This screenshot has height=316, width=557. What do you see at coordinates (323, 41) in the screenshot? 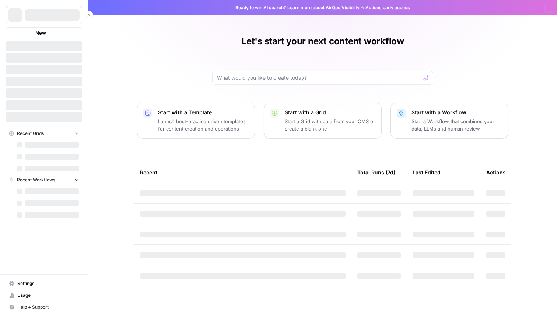
I see `h1: Let's start your next content workflow` at bounding box center [323, 41].